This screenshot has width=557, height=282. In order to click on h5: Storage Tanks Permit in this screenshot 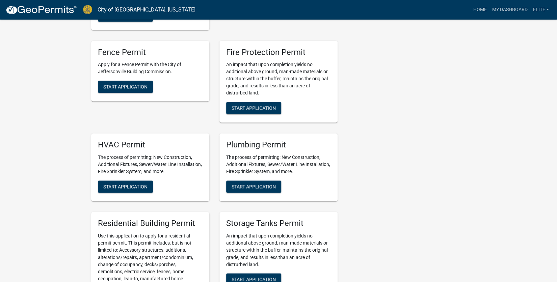, I will do `click(278, 223)`.